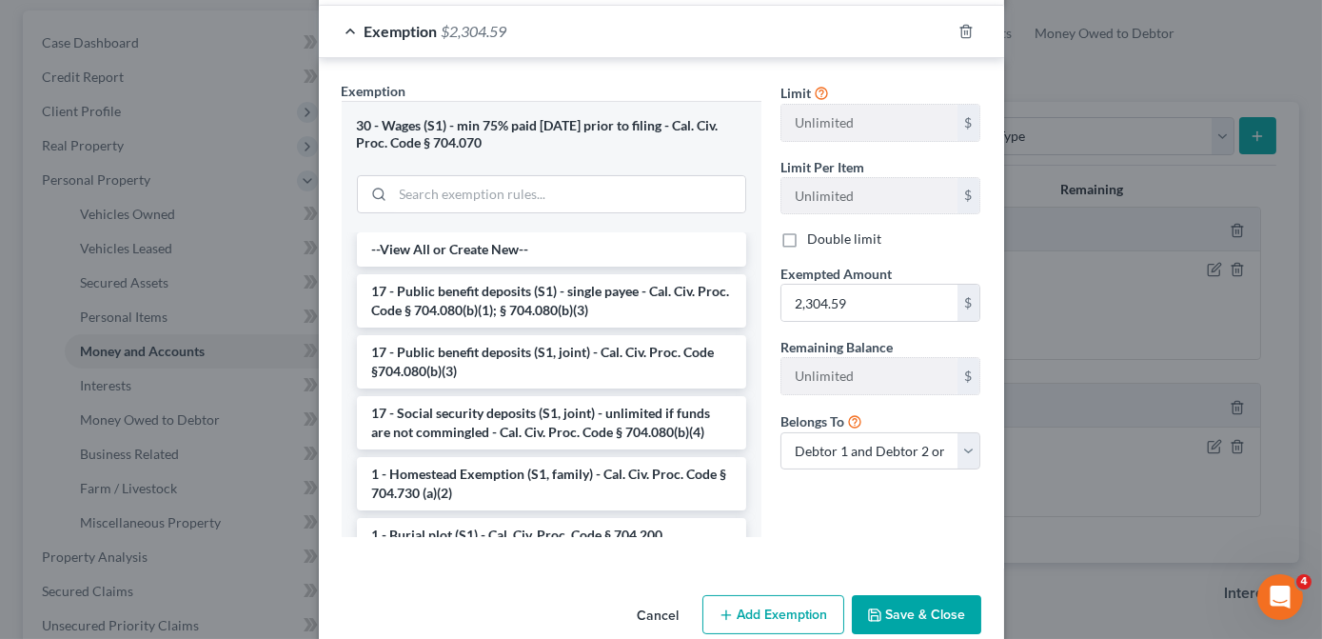  What do you see at coordinates (773, 615) in the screenshot?
I see `button: Add Exemption` at bounding box center [773, 615].